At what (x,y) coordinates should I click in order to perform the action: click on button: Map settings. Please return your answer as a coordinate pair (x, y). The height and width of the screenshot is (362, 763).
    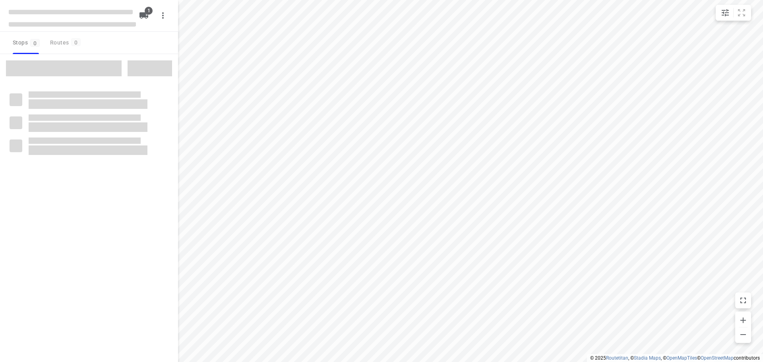
    Looking at the image, I should click on (725, 13).